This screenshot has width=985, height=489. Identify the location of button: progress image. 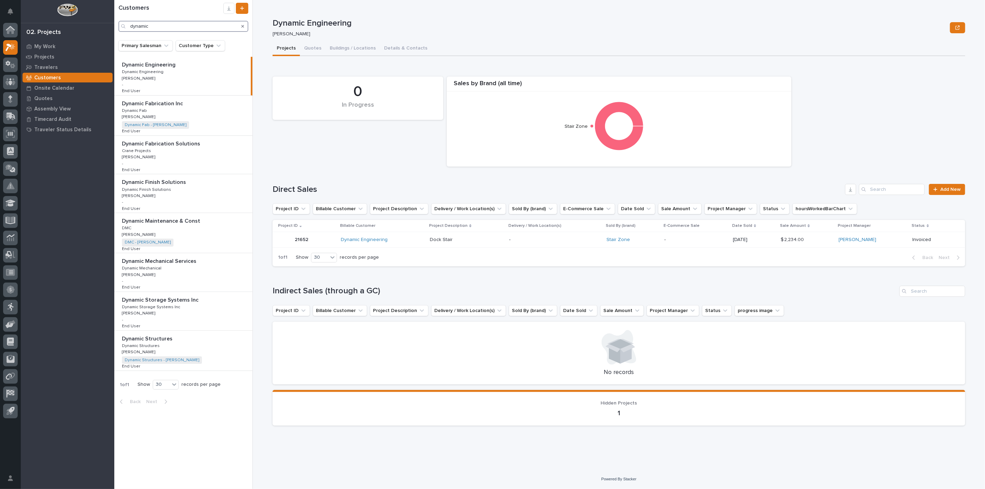
(759, 311).